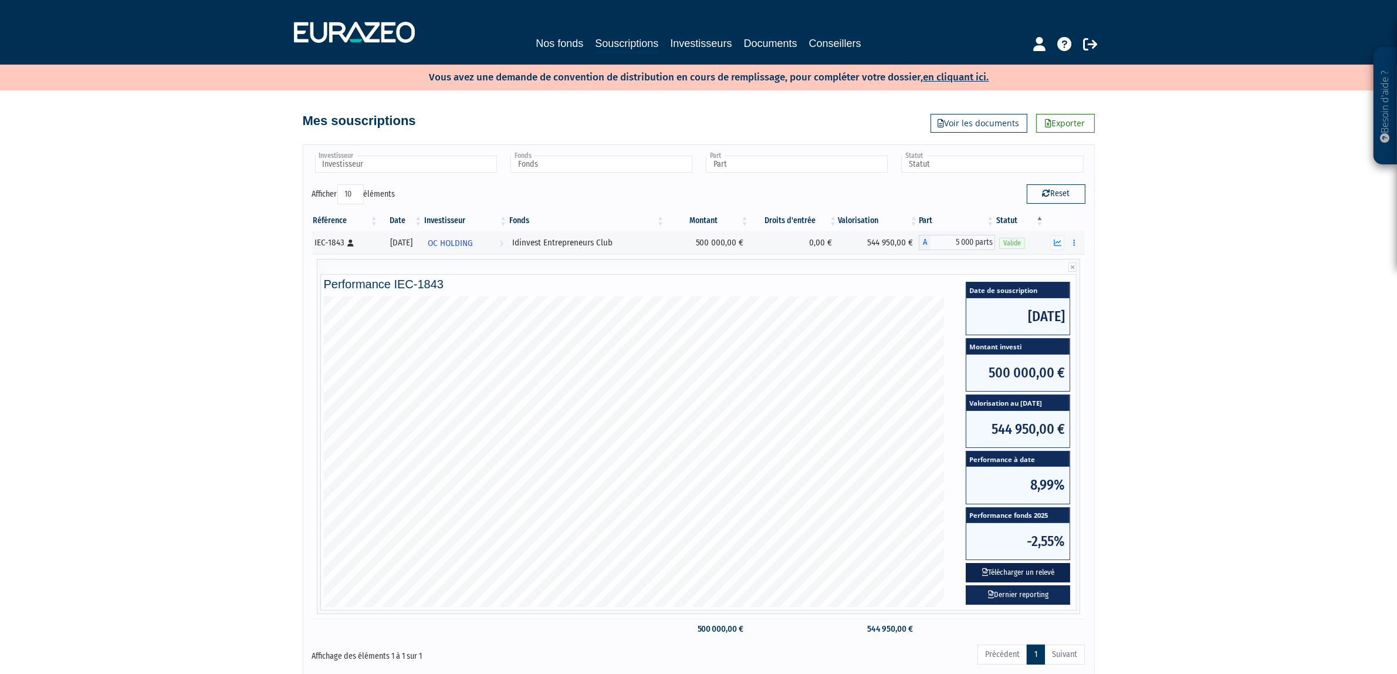 The width and height of the screenshot is (1397, 674). Describe the element at coordinates (359, 121) in the screenshot. I see `h4: Mes souscriptions` at that location.